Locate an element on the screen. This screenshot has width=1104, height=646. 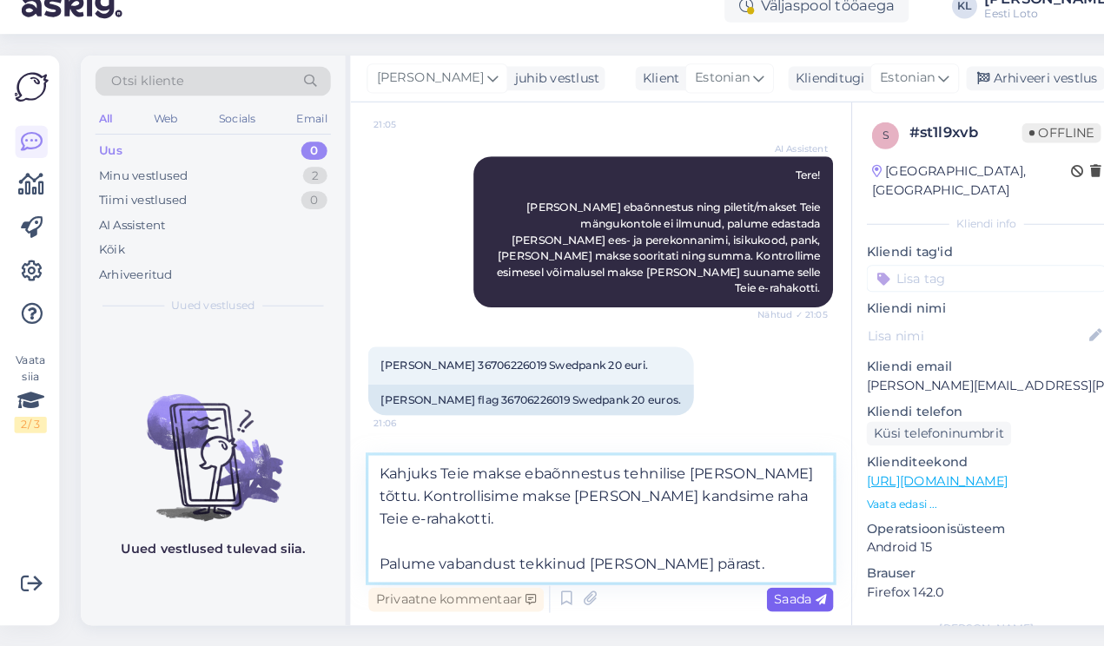
img: No chats is located at coordinates (206, 449).